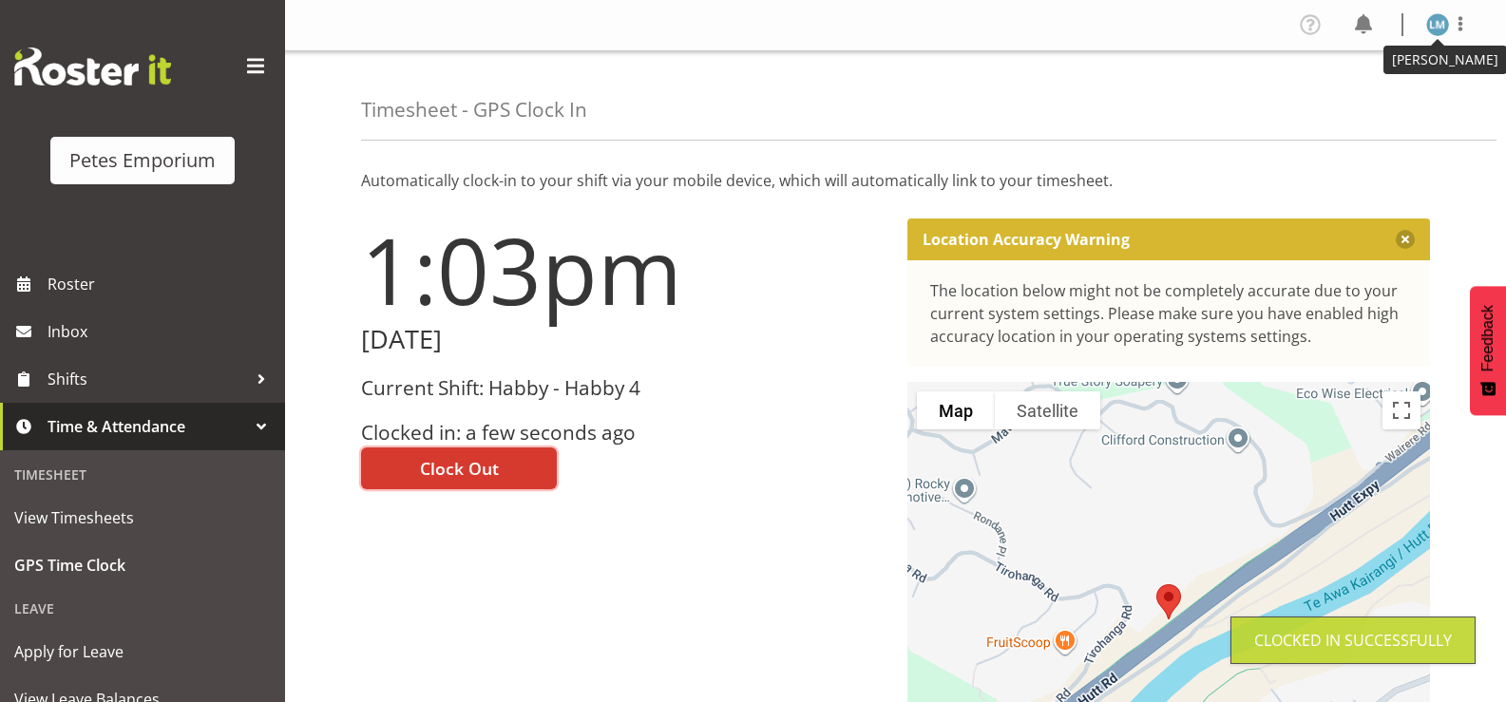  Describe the element at coordinates (143, 518) in the screenshot. I see `a: View Timesheets` at that location.